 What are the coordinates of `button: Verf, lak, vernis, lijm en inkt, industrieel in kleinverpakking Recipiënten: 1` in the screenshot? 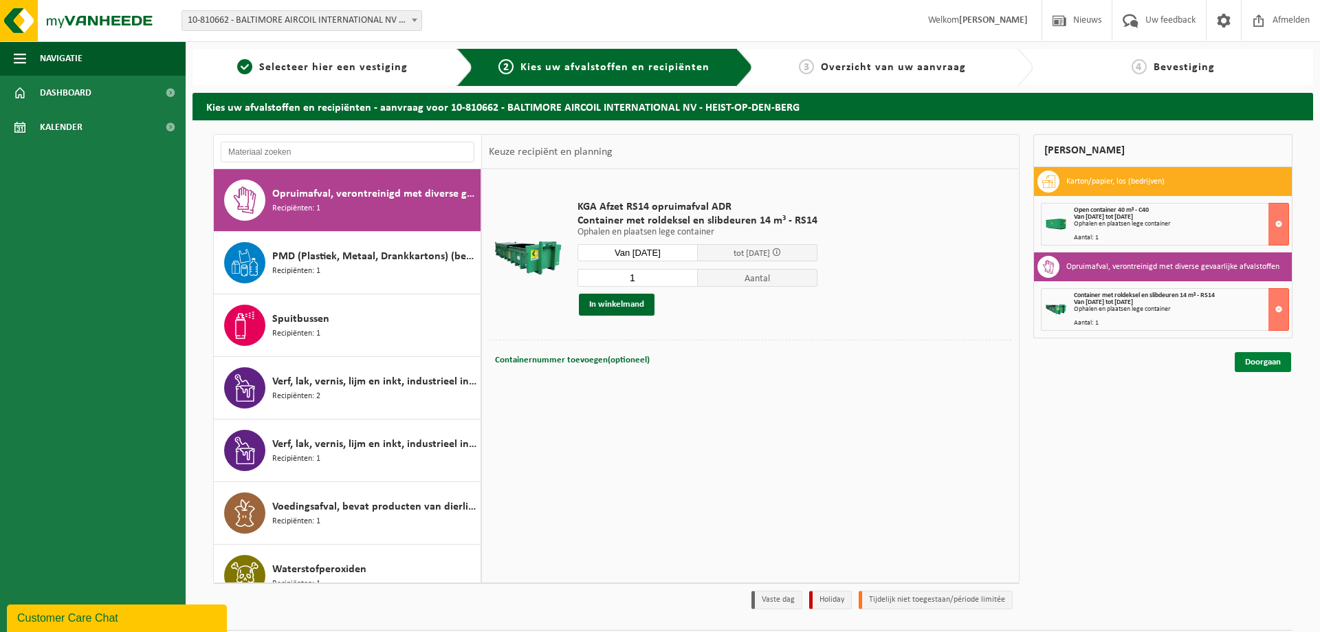 It's located at (347, 450).